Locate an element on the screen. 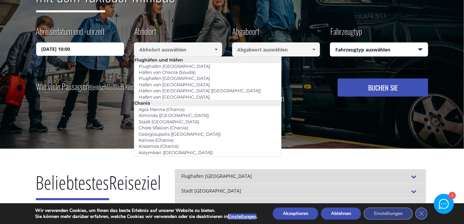 The height and width of the screenshot is (224, 464). font: Kissamos (Chania) is located at coordinates (158, 146).